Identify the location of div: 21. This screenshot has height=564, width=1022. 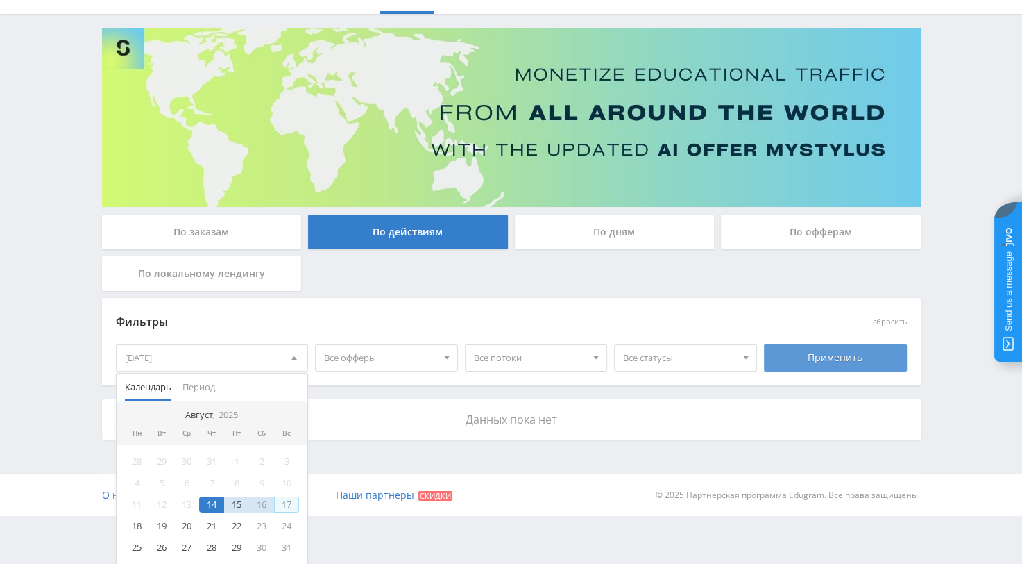
(212, 525).